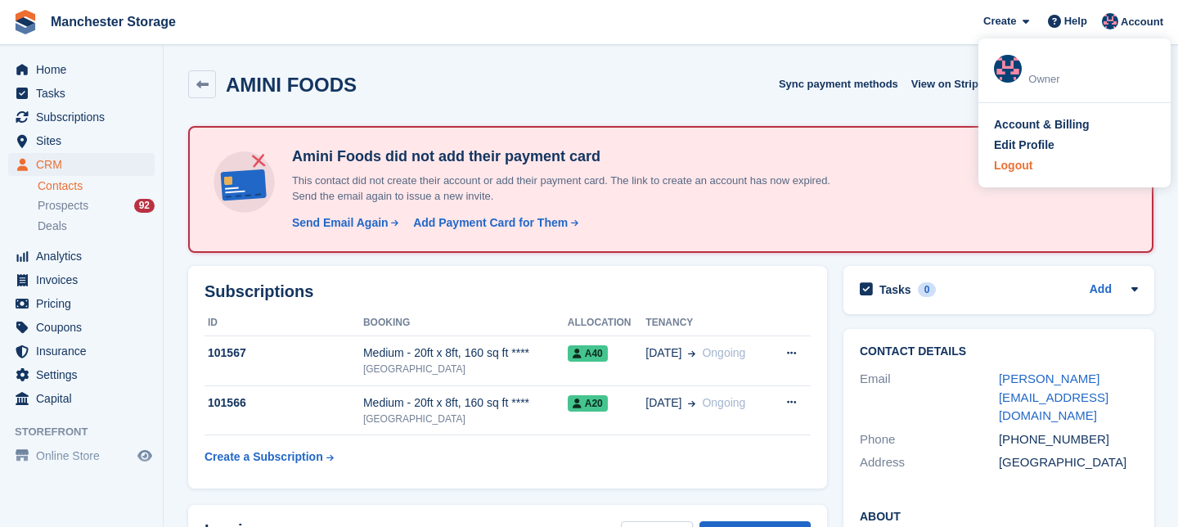  Describe the element at coordinates (587, 403) in the screenshot. I see `span: A20` at that location.